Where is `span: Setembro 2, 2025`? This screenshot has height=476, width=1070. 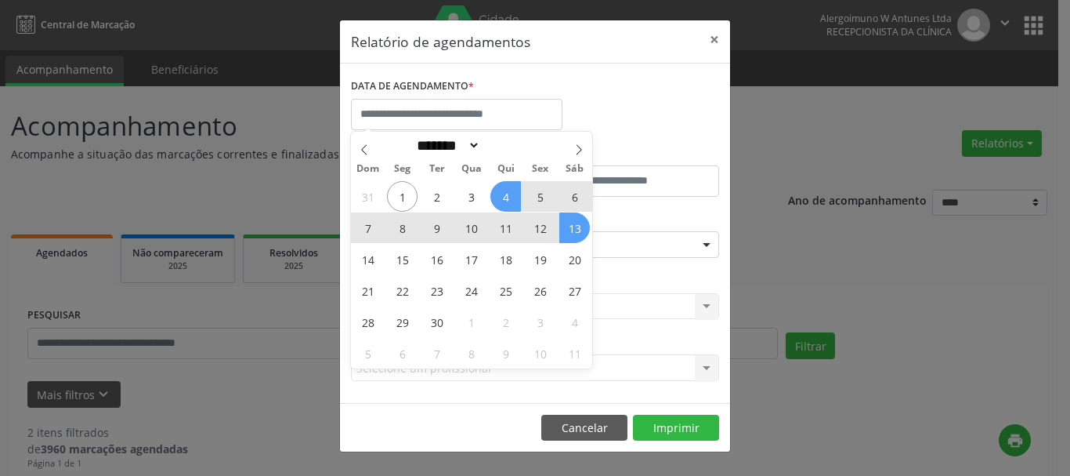 span: Setembro 2, 2025 is located at coordinates (436, 196).